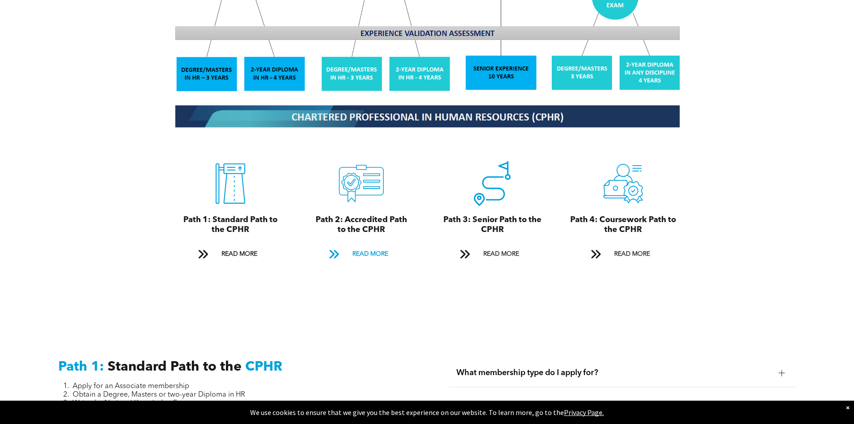 The width and height of the screenshot is (854, 424). I want to click on span: Apply for an Associate membership, so click(131, 386).